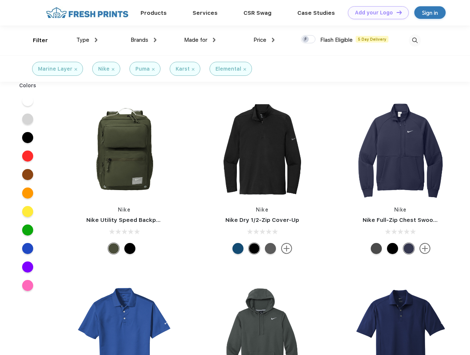 This screenshot has height=355, width=470. I want to click on div: Midnight Navy, so click(409, 248).